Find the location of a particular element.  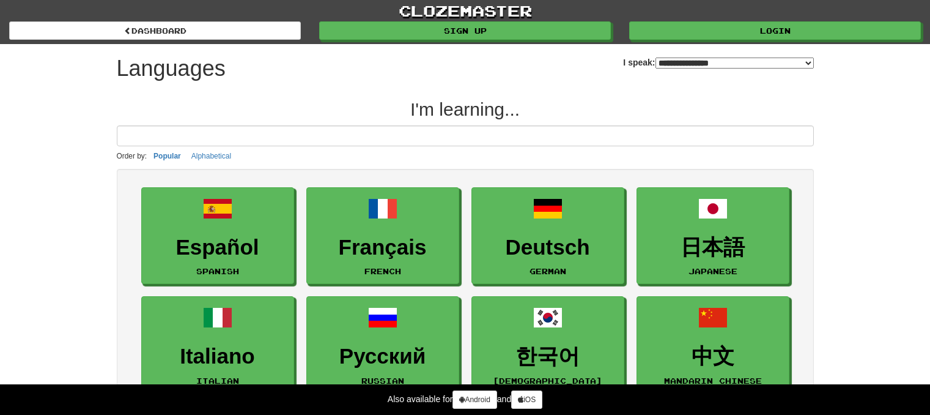

a: РусскийRussian is located at coordinates (383, 344).